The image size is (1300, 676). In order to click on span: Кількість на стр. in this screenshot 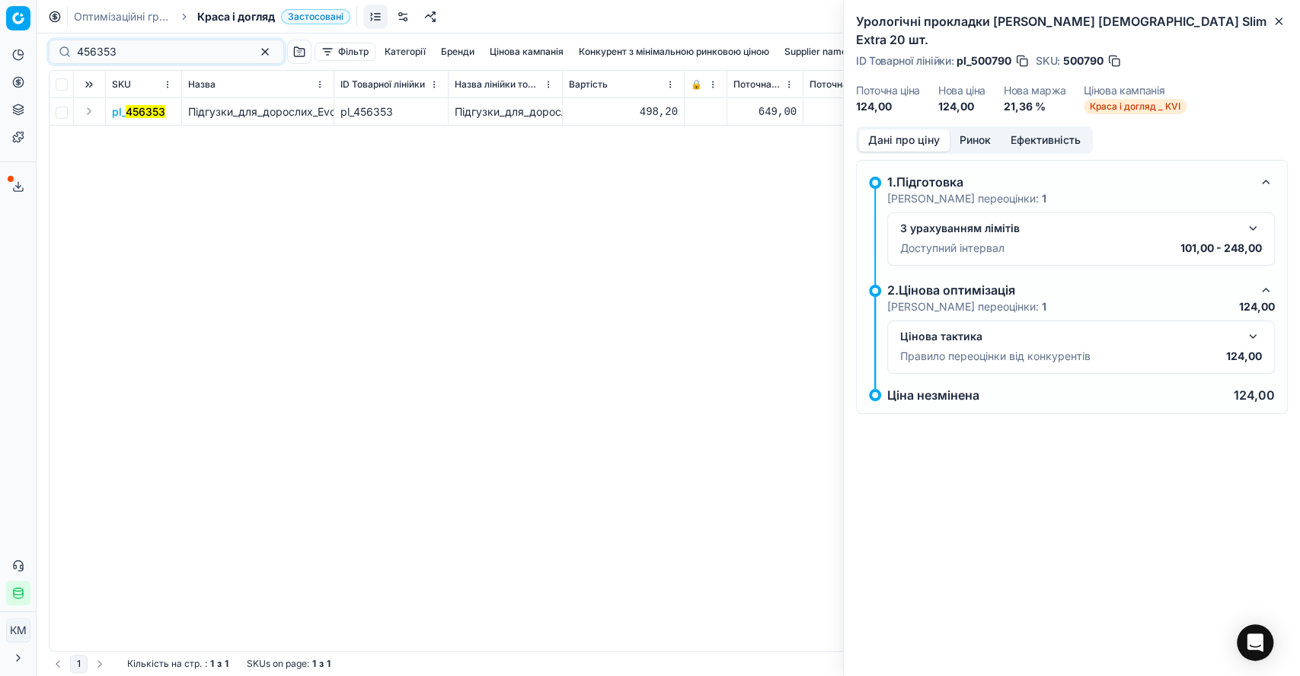, I will do `click(164, 664)`.